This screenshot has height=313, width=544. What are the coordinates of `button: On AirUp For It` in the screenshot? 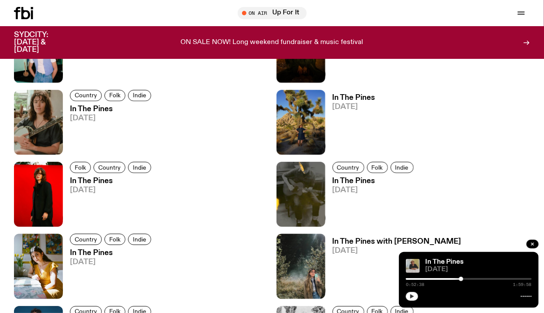 It's located at (272, 13).